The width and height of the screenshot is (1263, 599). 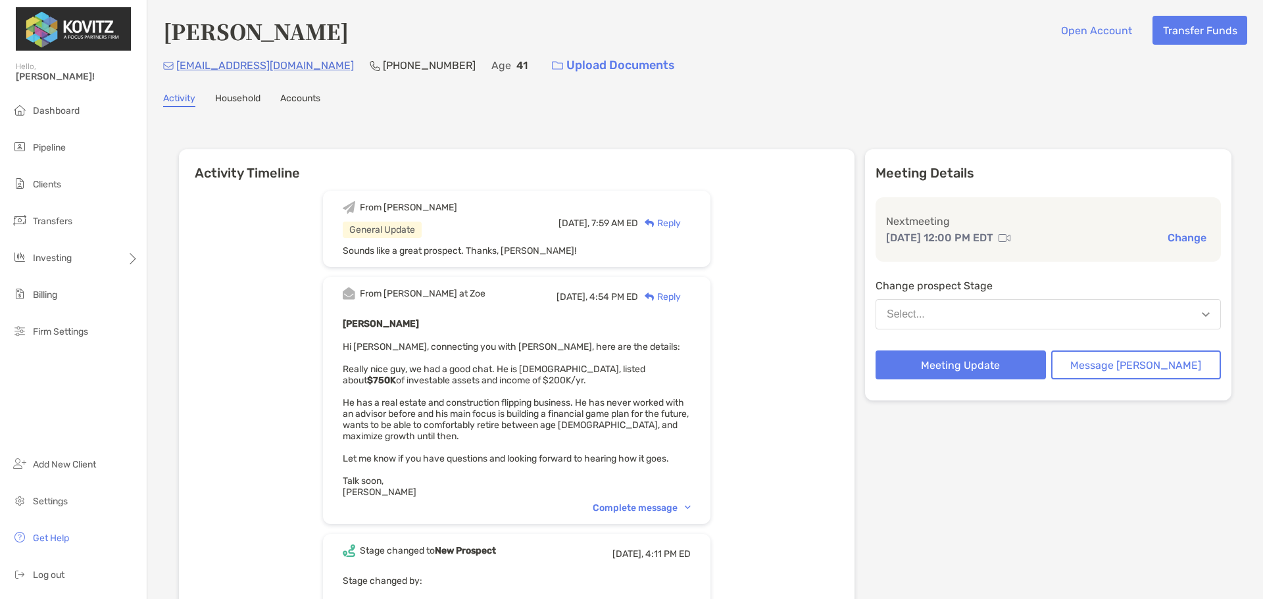 I want to click on img: Email Icon, so click(x=168, y=66).